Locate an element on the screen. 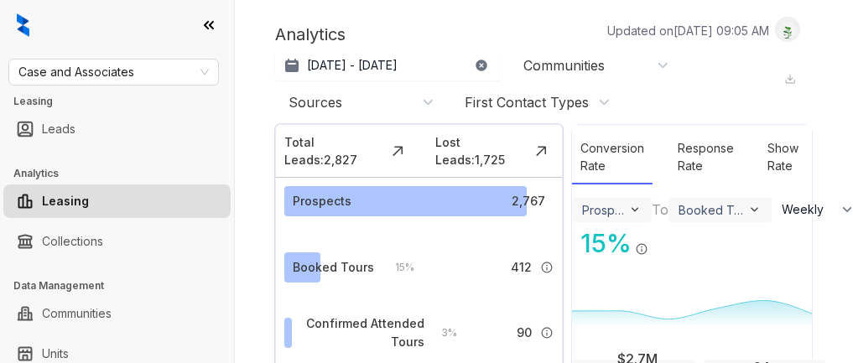 The width and height of the screenshot is (853, 363). span: 90 is located at coordinates (524, 333).